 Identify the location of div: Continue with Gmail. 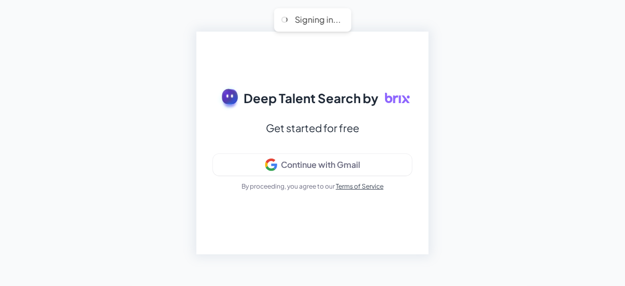
(321, 165).